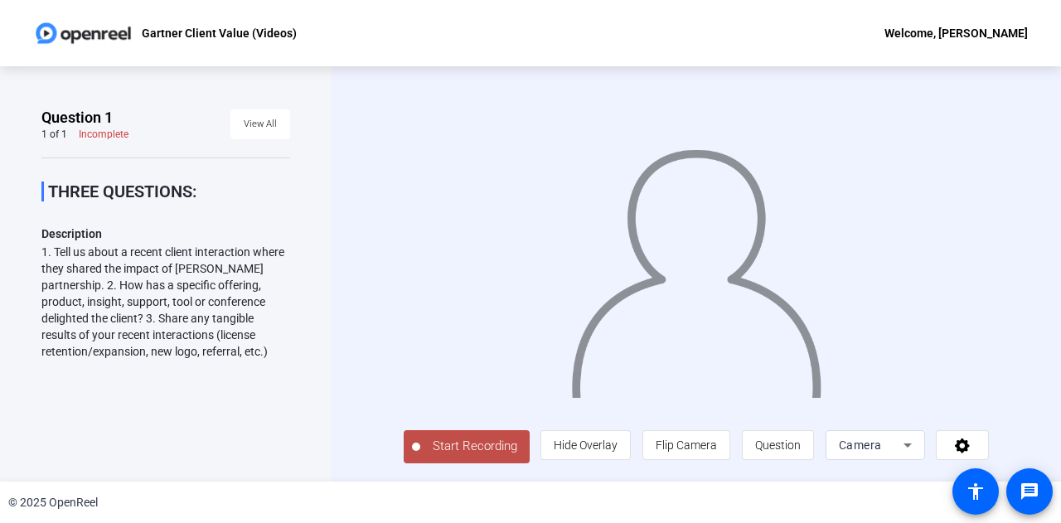  What do you see at coordinates (585, 445) in the screenshot?
I see `button: Hide Overlay` at bounding box center [585, 445].